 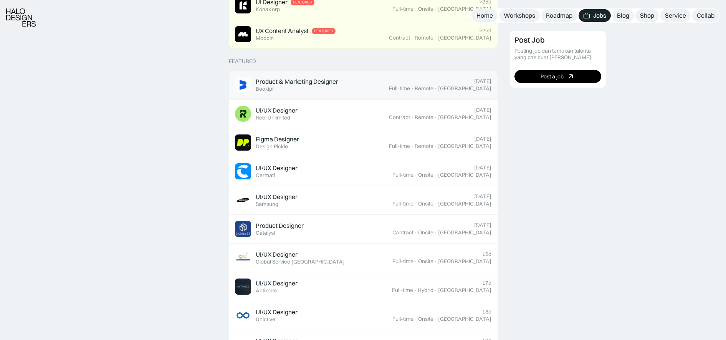 I want to click on div: Post Job, so click(x=529, y=40).